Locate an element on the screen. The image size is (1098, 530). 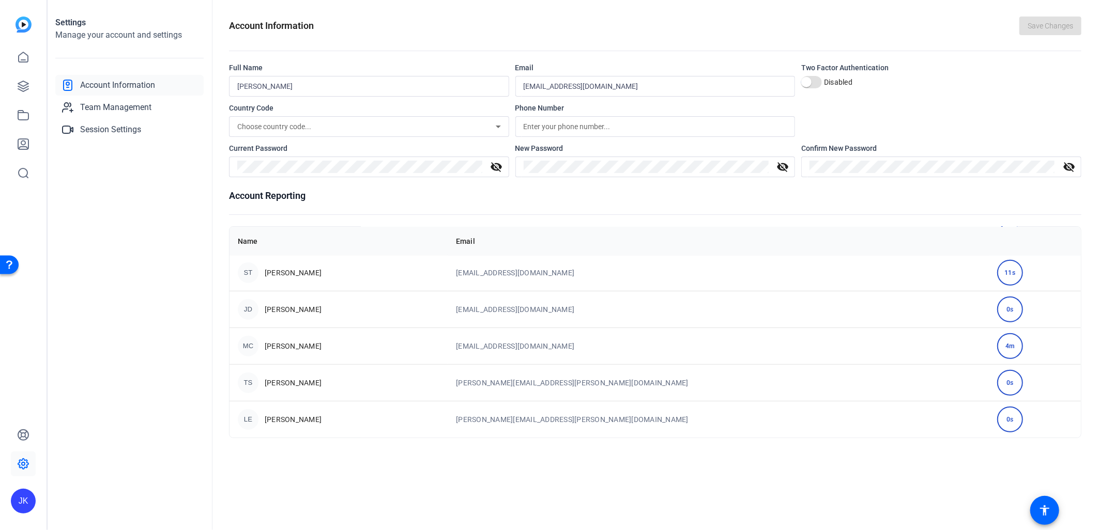
span: Account Information is located at coordinates (117, 85).